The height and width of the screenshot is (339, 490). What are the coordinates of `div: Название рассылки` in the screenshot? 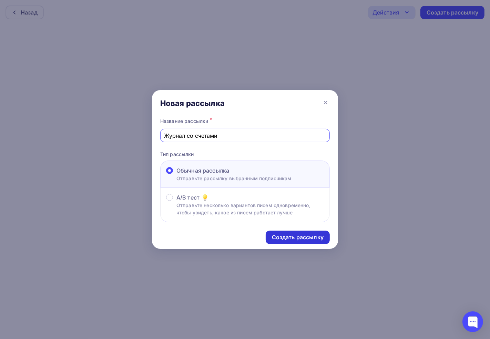 It's located at (245, 121).